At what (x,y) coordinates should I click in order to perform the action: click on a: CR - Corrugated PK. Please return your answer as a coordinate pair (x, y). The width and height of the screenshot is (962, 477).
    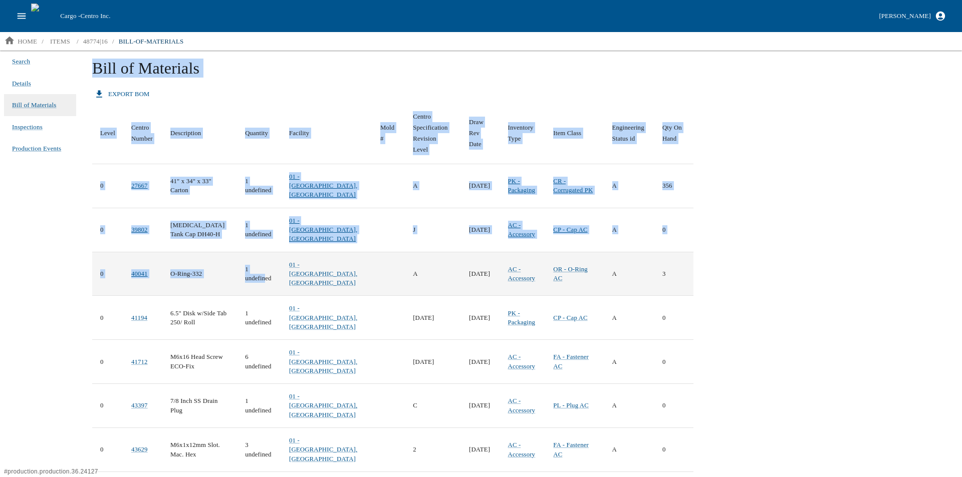
    Looking at the image, I should click on (573, 186).